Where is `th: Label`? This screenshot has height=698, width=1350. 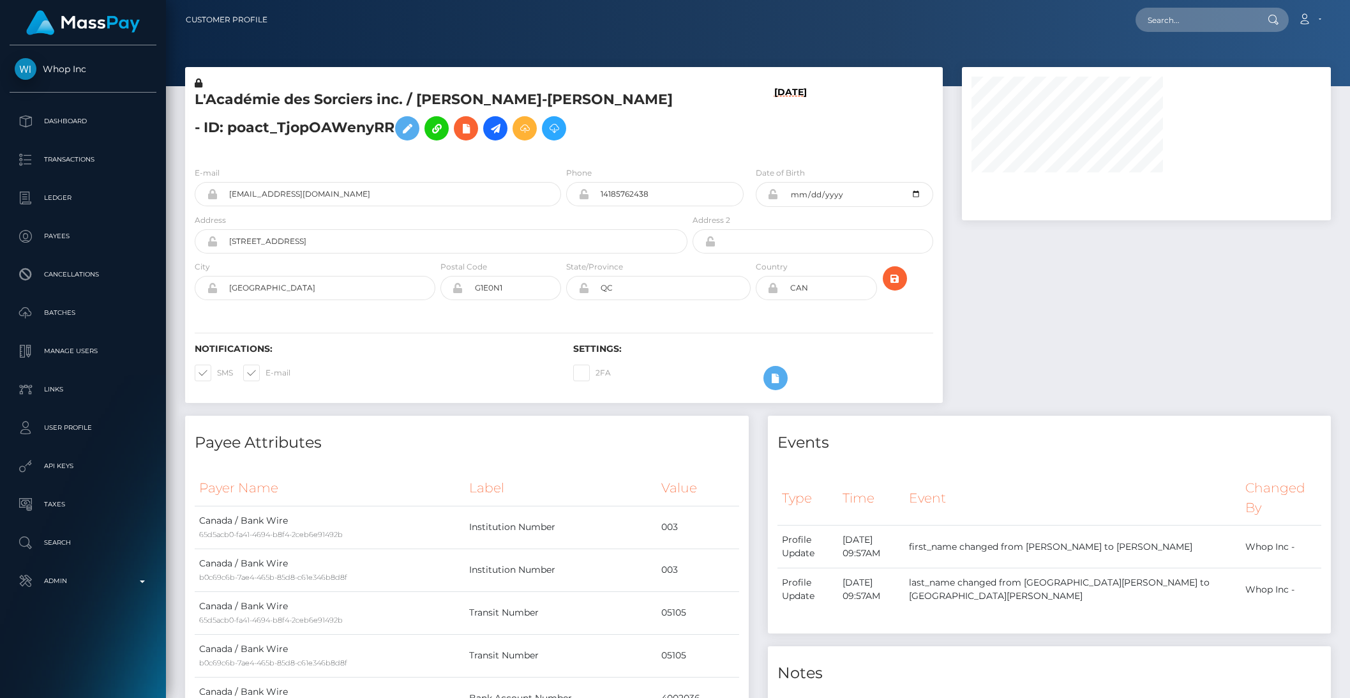 th: Label is located at coordinates (561, 488).